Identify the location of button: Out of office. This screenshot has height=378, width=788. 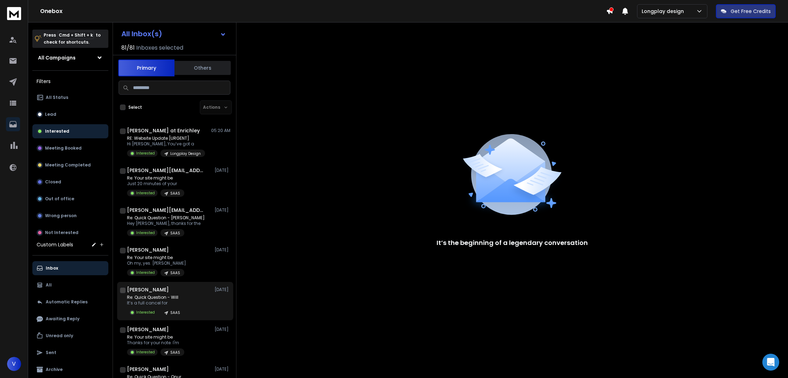
(70, 199).